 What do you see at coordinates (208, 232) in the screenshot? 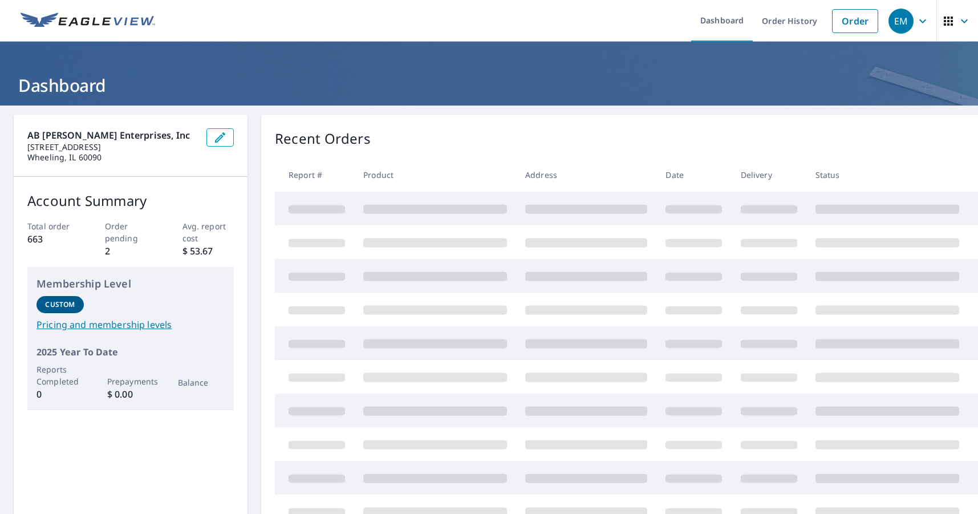
I see `p: Avg. report cost` at bounding box center [208, 232].